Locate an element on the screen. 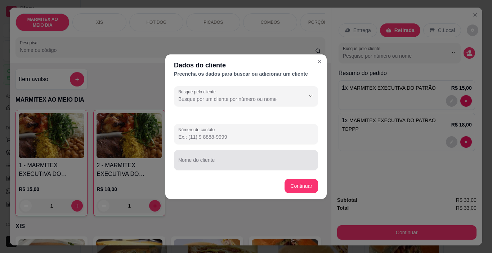  div: Dados do cliente is located at coordinates (246, 65).